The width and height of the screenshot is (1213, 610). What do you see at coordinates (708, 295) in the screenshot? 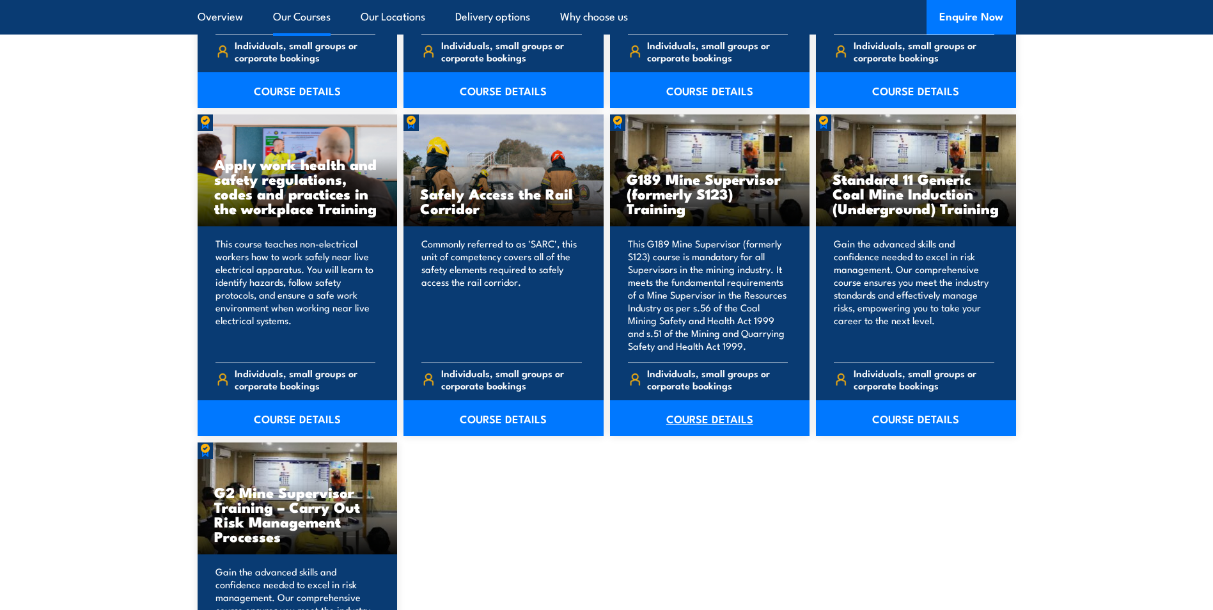
I see `p: This G189 Mine Supervisor (formerly S123) course is mandatory for all Supervisors in the mining i...` at bounding box center [708, 295].